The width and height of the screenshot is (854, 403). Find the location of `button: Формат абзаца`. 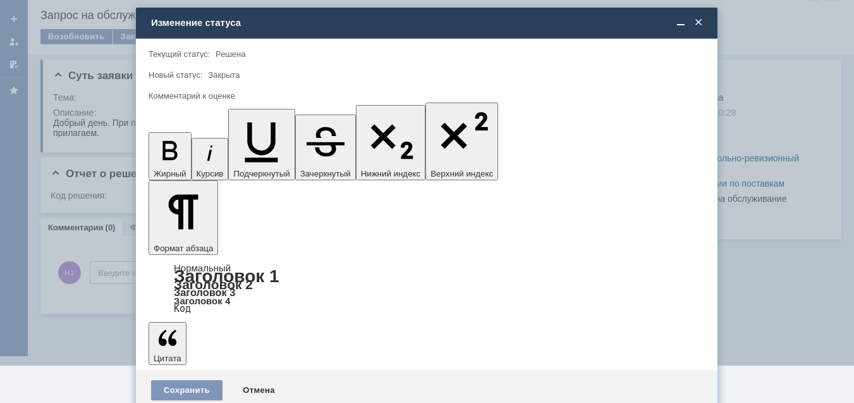

button: Формат абзаца is located at coordinates (183, 218).